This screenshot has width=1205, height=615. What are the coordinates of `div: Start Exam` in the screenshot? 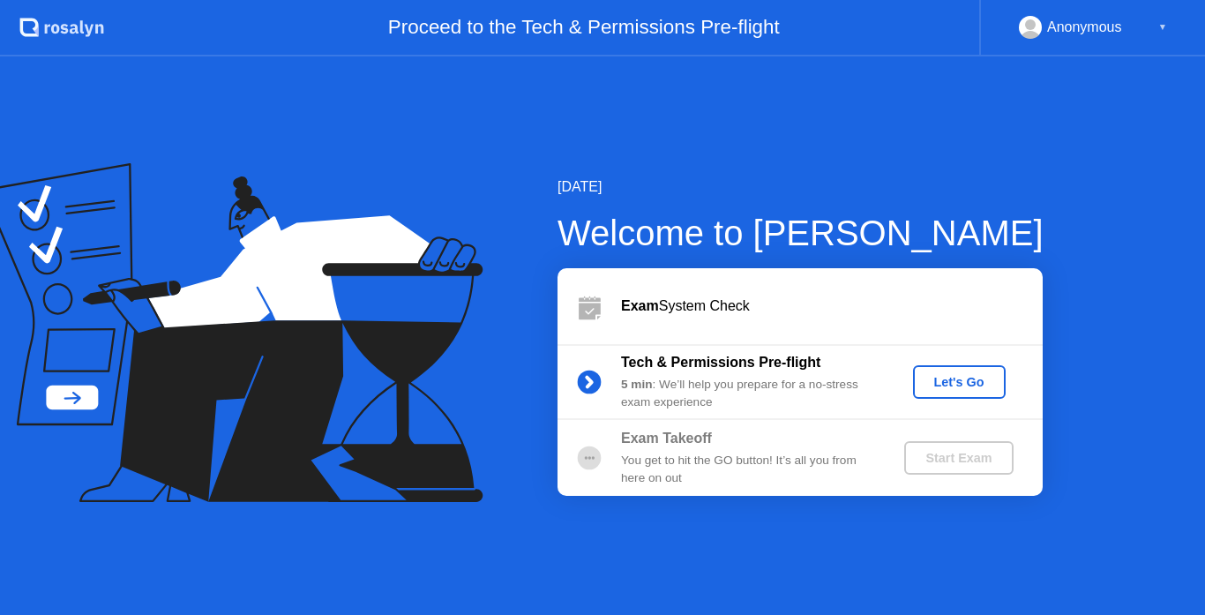 It's located at (958, 458).